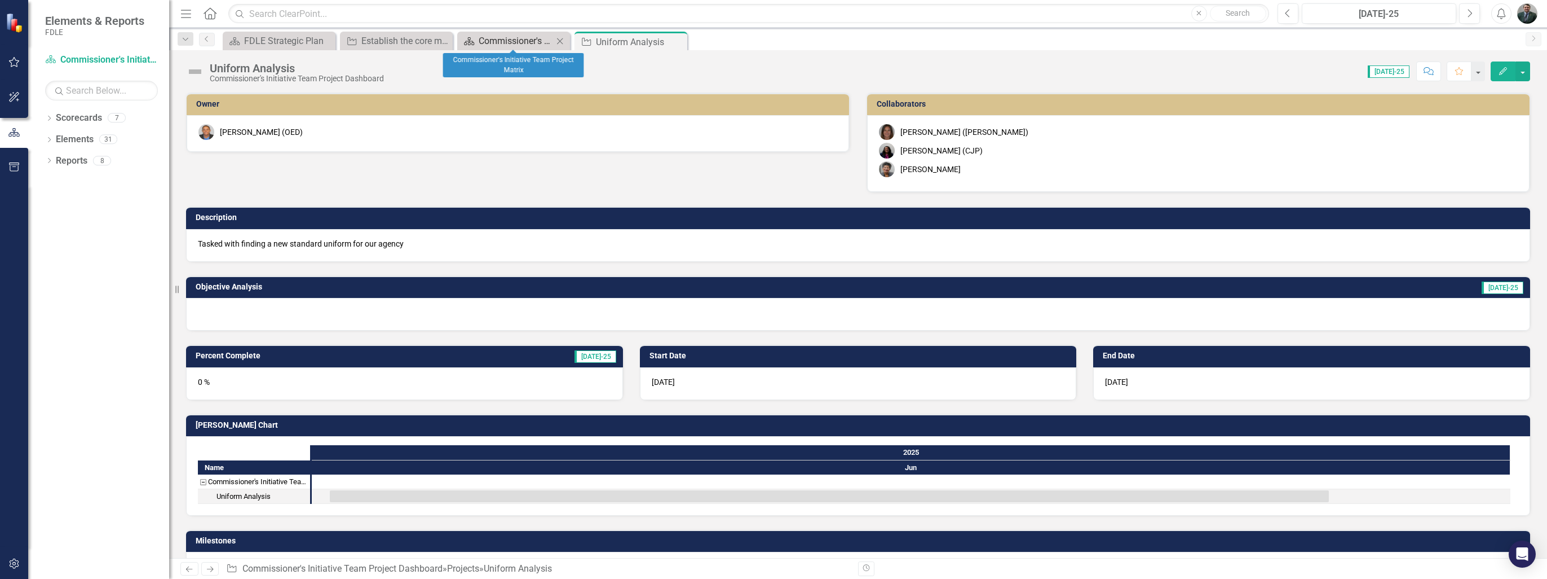 The height and width of the screenshot is (579, 1547). What do you see at coordinates (206, 132) in the screenshot?
I see `img: Annie White` at bounding box center [206, 132].